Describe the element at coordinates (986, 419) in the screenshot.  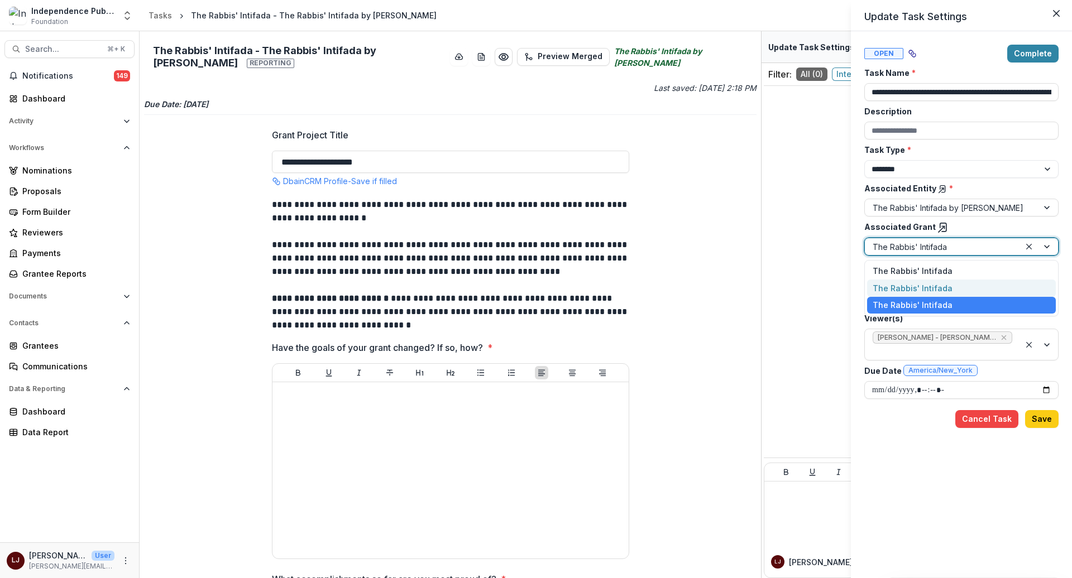
I see `button: Cancel Task` at that location.